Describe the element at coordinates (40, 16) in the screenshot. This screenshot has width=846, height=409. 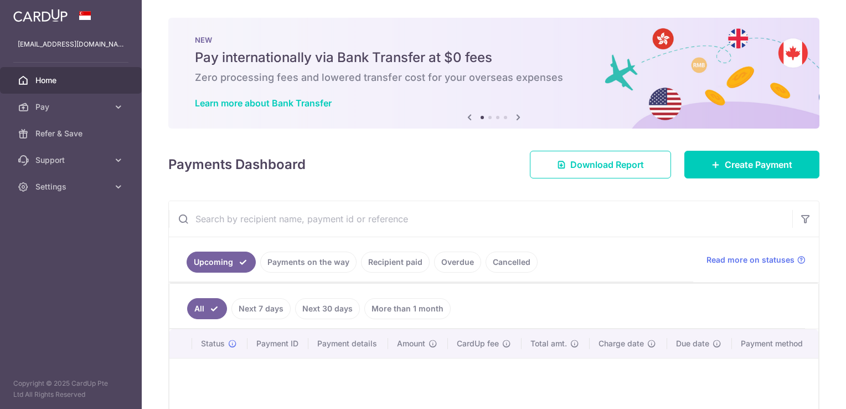
I see `img: CardUp` at that location.